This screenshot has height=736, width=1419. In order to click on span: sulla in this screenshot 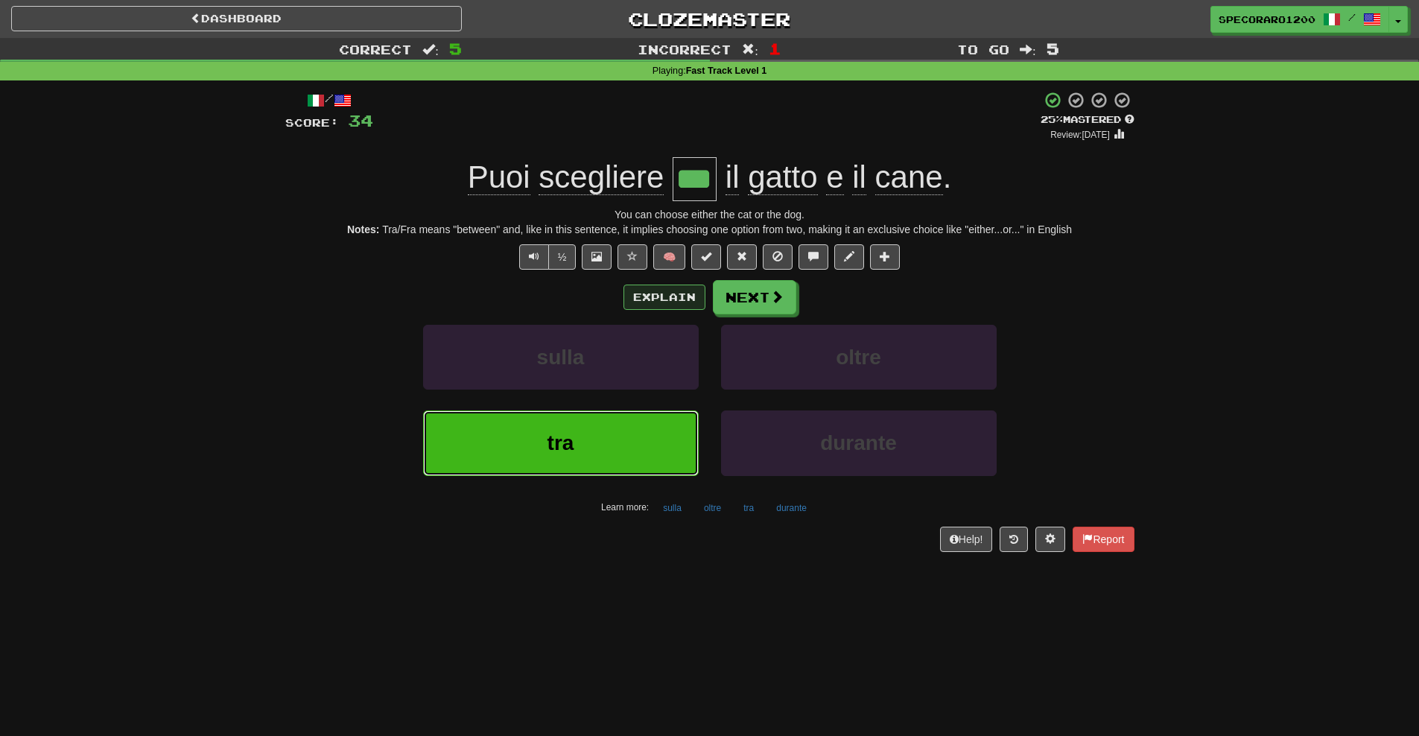, I will do `click(561, 357)`.